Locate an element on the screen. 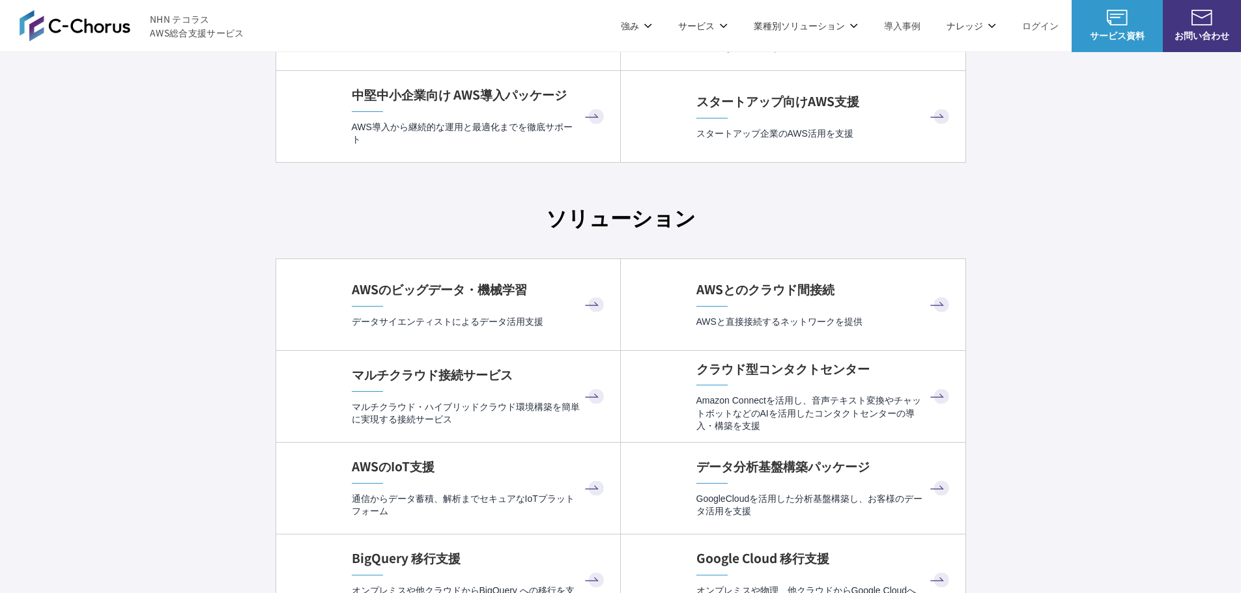  span: NHN テコラス AWS総合支援サービス is located at coordinates (197, 26).